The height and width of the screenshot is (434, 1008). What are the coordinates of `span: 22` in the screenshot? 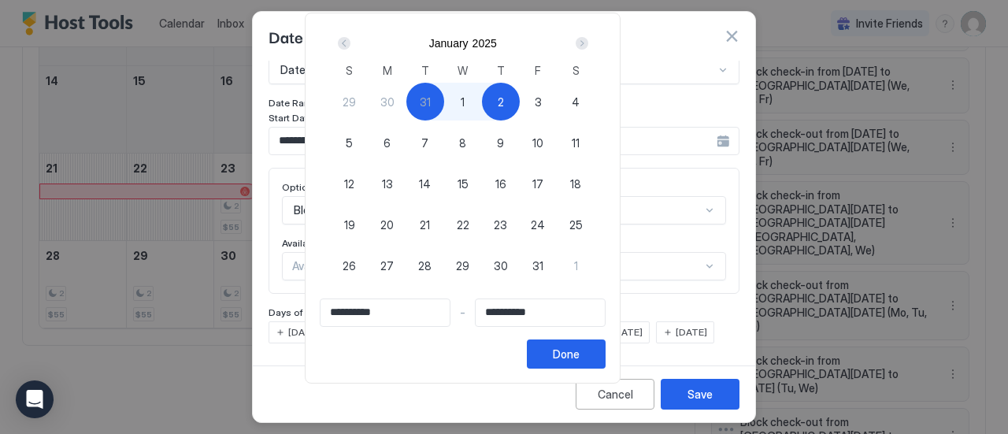 It's located at (463, 225).